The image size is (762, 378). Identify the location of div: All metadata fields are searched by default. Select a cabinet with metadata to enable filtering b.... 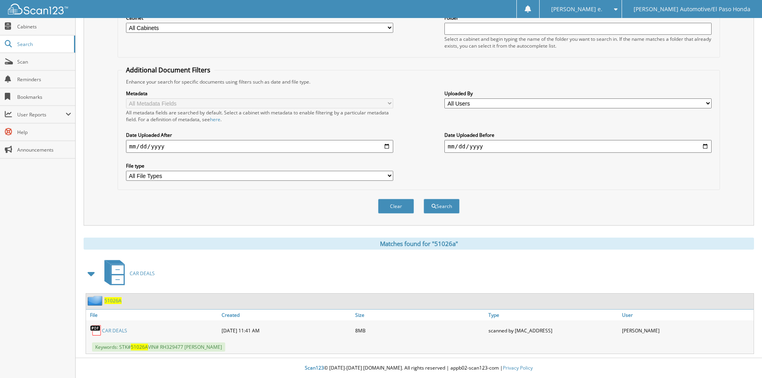
(260, 116).